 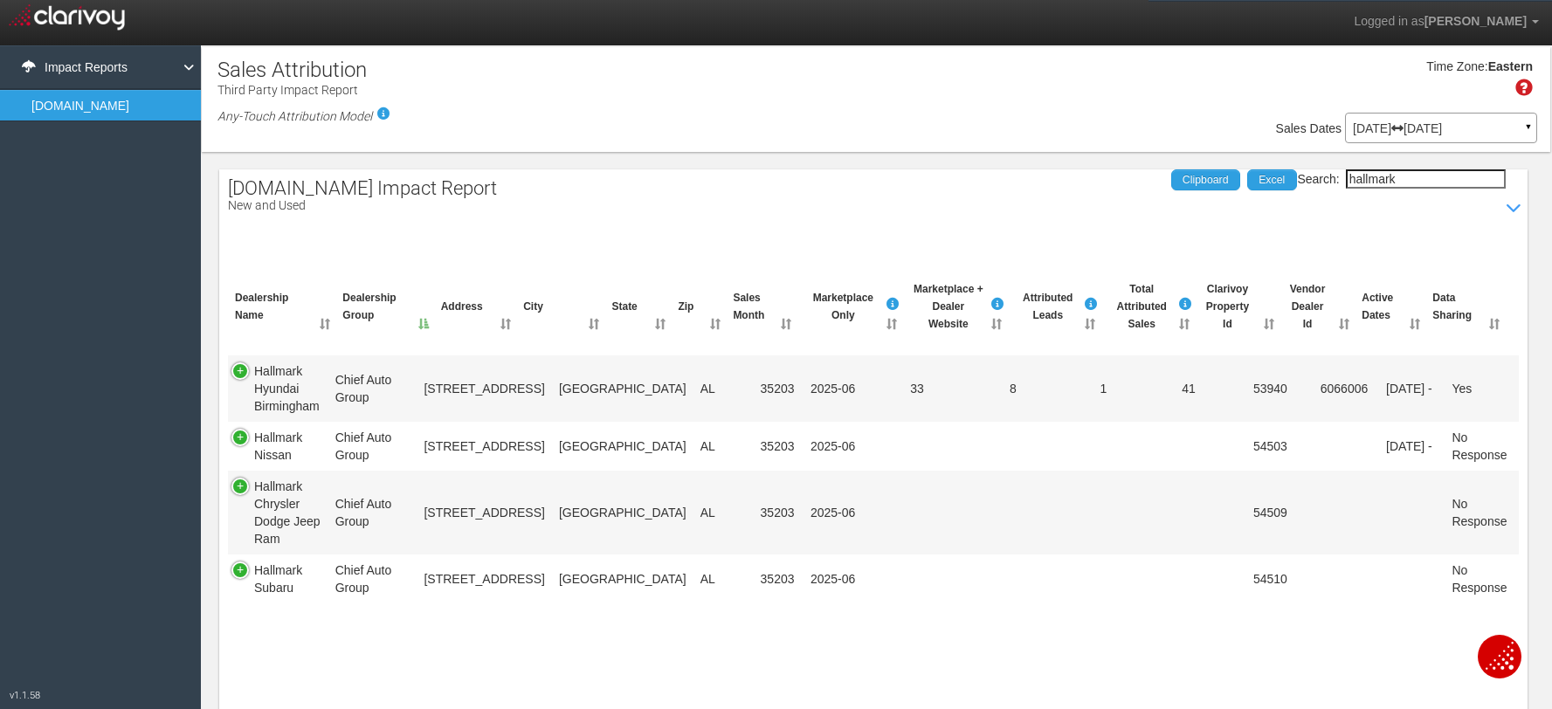 What do you see at coordinates (1047, 307) in the screenshot?
I see `span: Attributed Leads` at bounding box center [1047, 307].